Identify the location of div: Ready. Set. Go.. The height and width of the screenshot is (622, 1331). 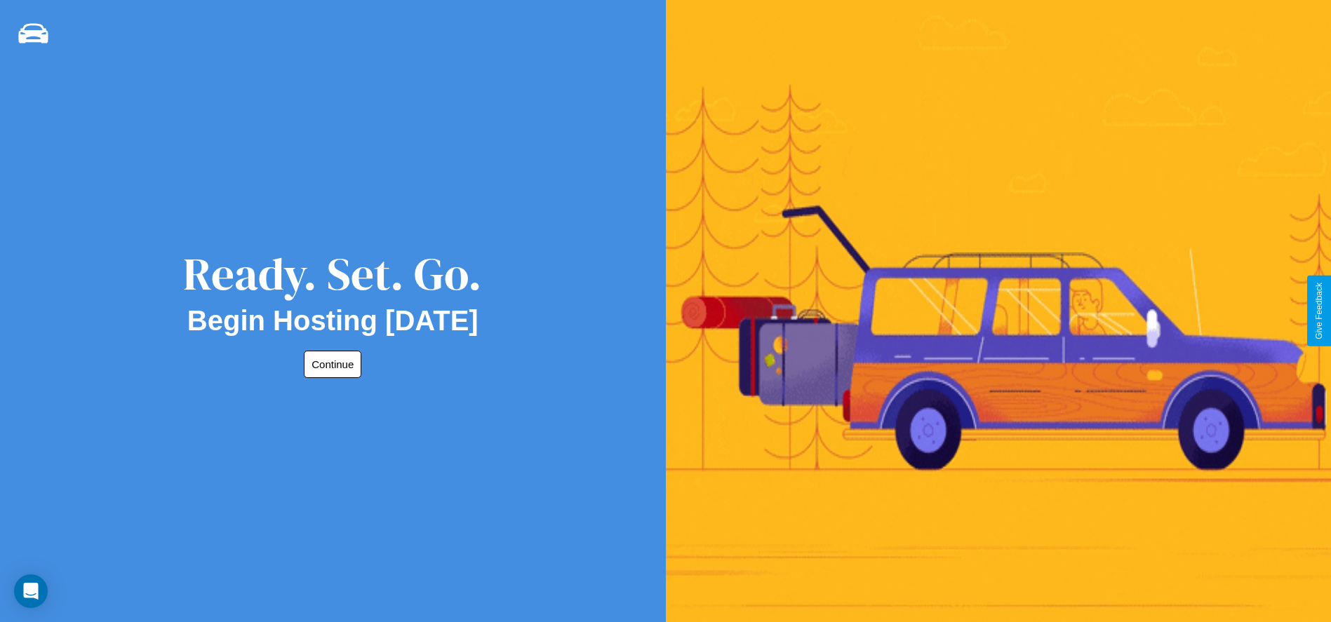
(332, 274).